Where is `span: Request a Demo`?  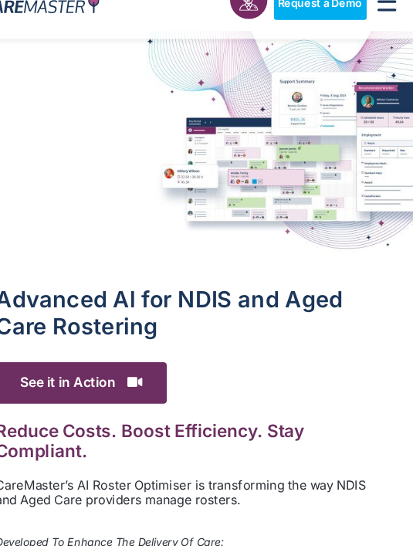 span: Request a Demo is located at coordinates (326, 33).